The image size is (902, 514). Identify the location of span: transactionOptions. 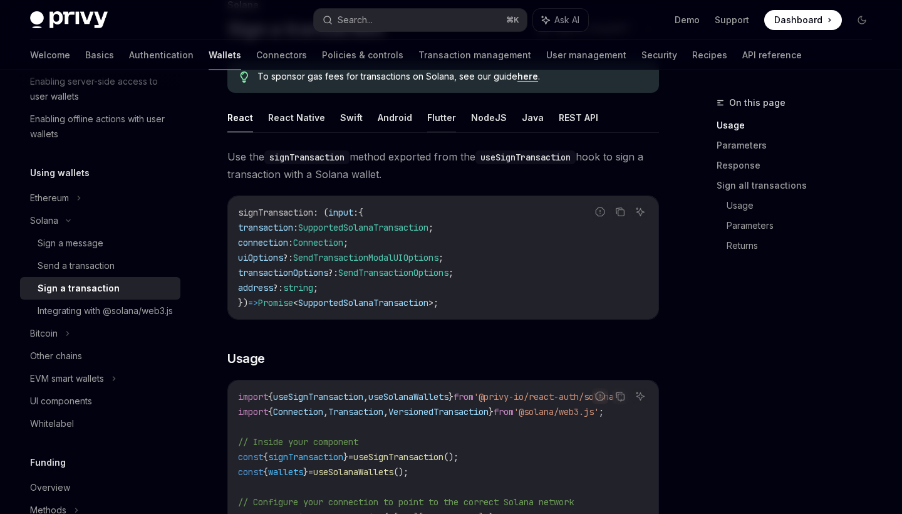
(283, 272).